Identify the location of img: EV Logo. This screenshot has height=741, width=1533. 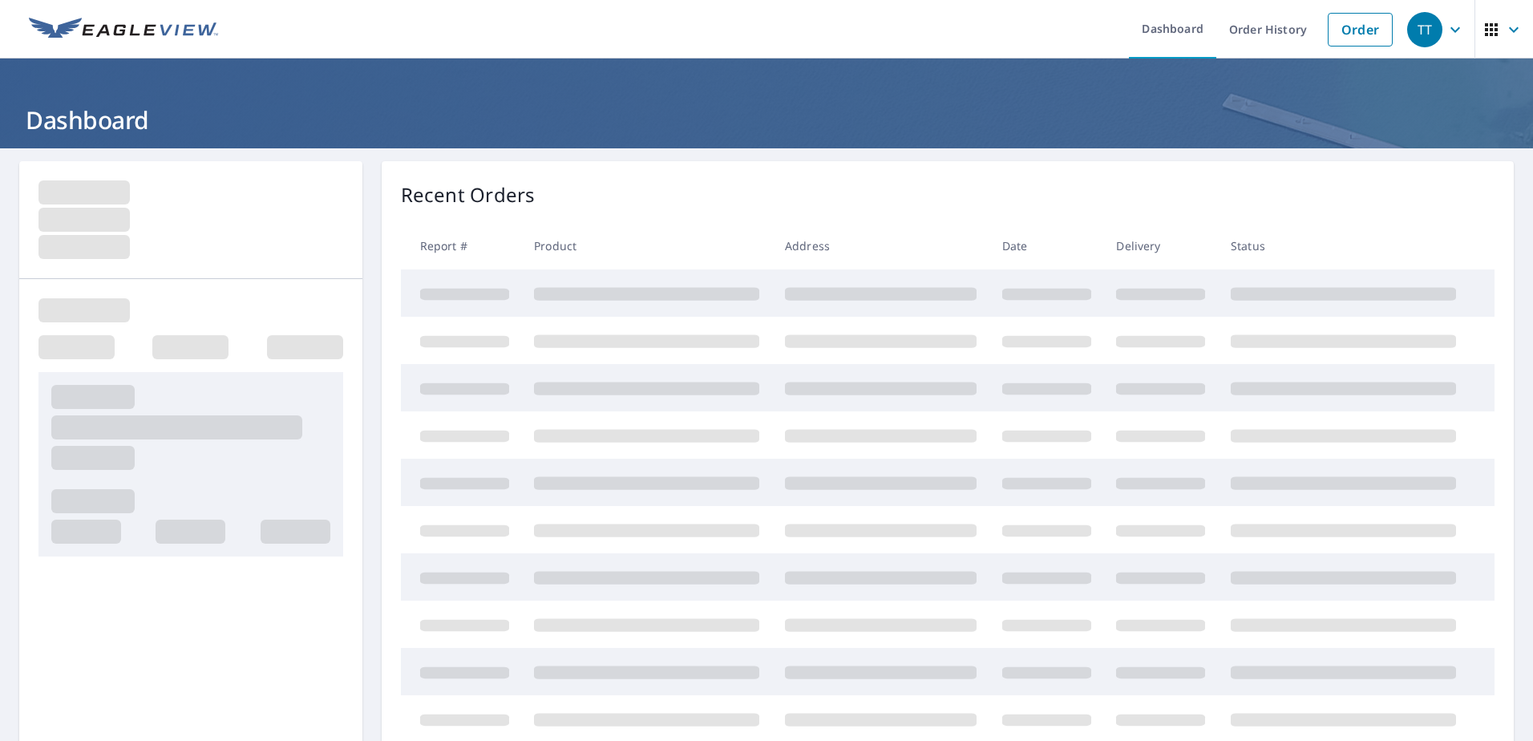
(123, 30).